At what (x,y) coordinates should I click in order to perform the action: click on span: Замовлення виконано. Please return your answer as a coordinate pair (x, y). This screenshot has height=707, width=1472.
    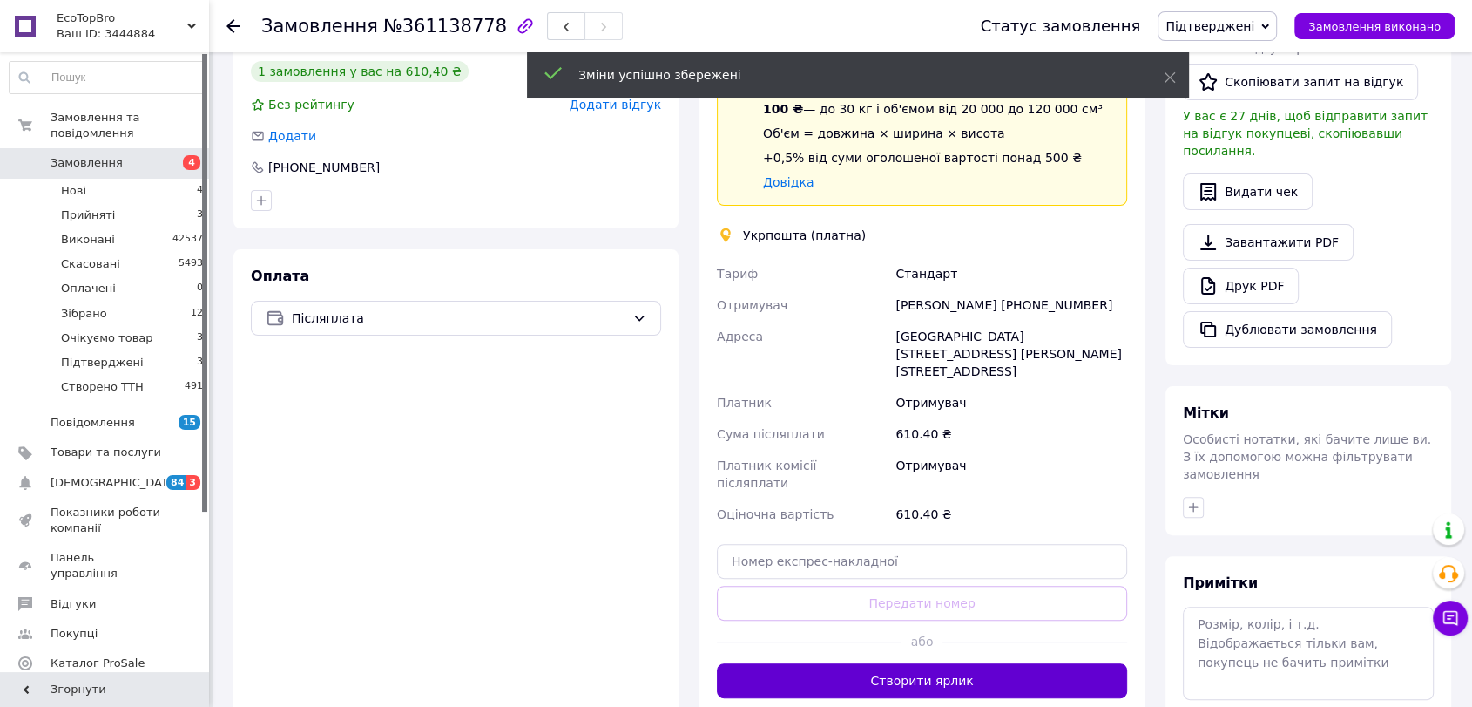
    Looking at the image, I should click on (1375, 26).